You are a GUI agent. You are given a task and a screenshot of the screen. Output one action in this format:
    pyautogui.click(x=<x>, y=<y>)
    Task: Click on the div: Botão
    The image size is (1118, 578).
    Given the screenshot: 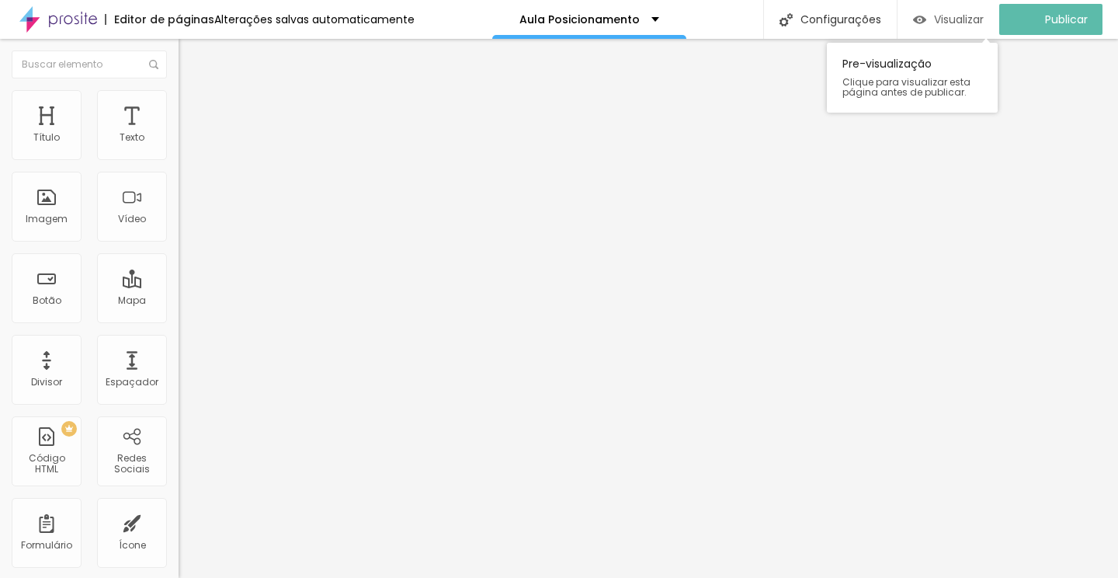 What is the action you would take?
    pyautogui.click(x=47, y=301)
    